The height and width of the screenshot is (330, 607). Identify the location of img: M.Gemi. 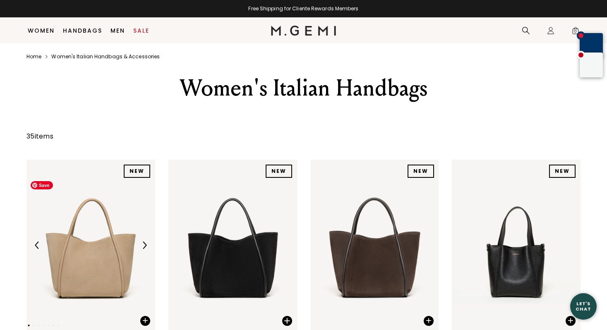
(303, 31).